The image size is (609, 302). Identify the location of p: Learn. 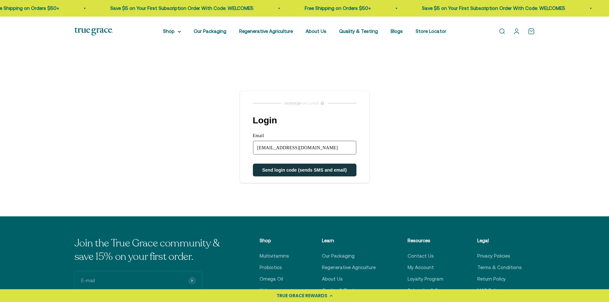
(349, 241).